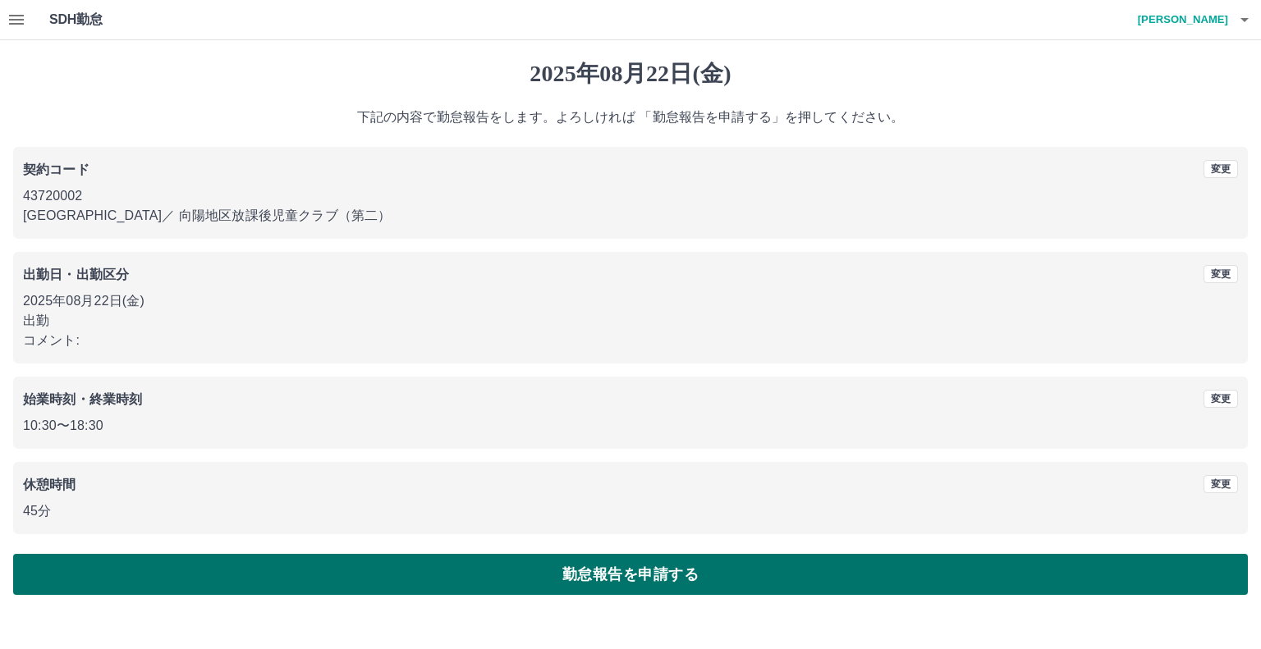 The width and height of the screenshot is (1261, 649). Describe the element at coordinates (631, 321) in the screenshot. I see `p: 出勤` at that location.